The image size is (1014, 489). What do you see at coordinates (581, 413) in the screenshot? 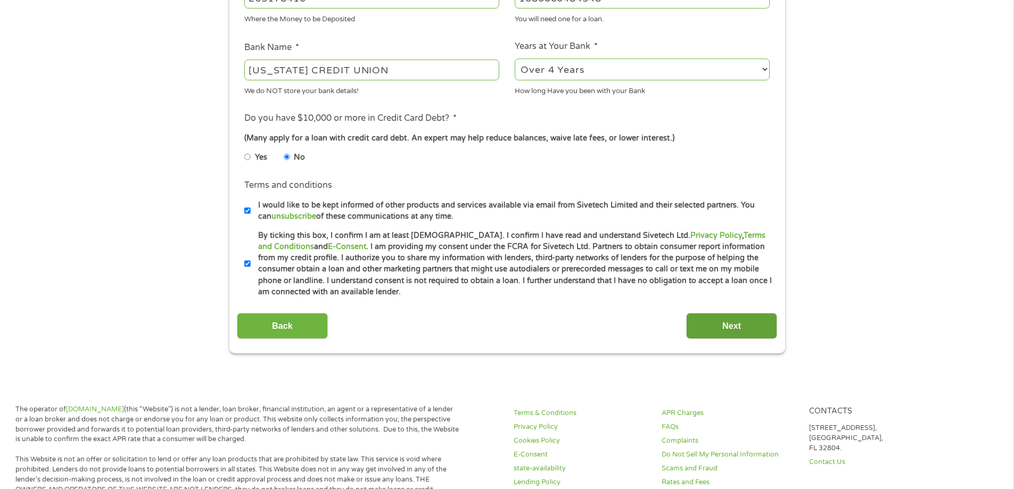
I see `a: Terms & Conditions` at bounding box center [581, 413].